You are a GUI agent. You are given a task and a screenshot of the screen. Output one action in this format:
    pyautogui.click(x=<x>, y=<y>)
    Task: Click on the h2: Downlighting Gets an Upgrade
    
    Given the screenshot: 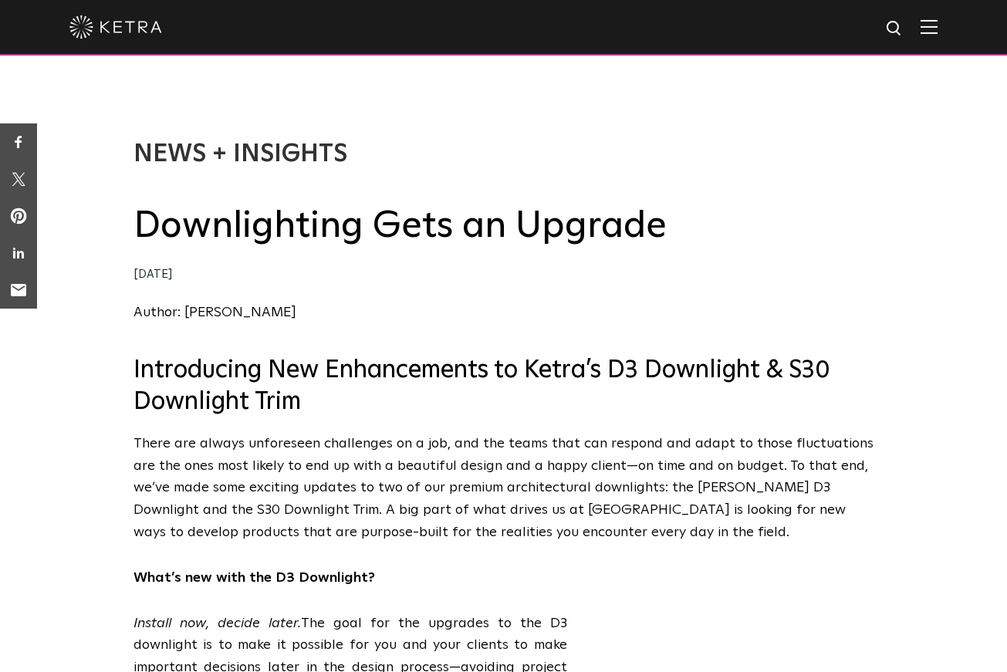 What is the action you would take?
    pyautogui.click(x=504, y=226)
    